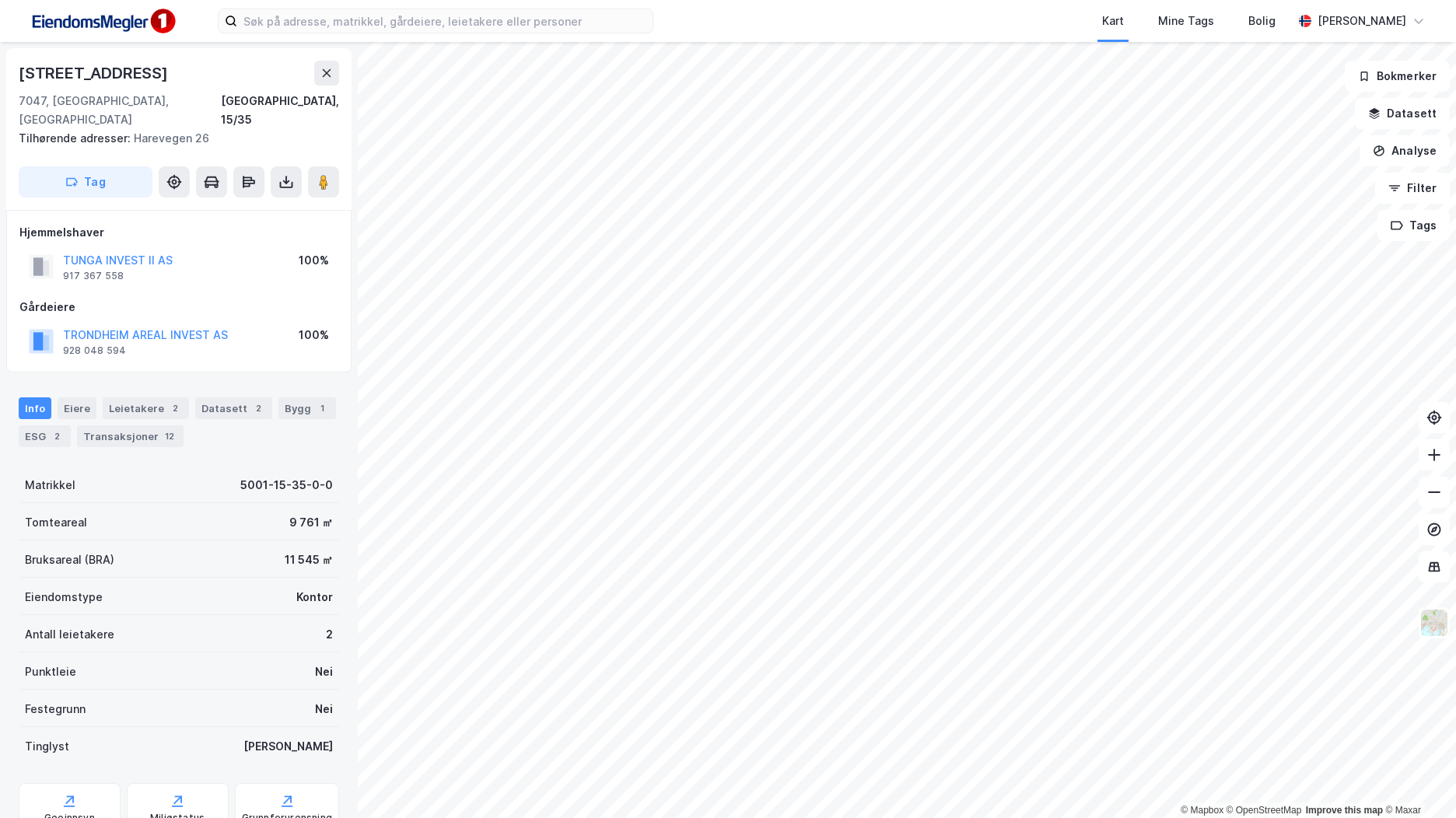 Image resolution: width=1456 pixels, height=818 pixels. What do you see at coordinates (69, 560) in the screenshot?
I see `div: Bruksareal (BRA)` at bounding box center [69, 560].